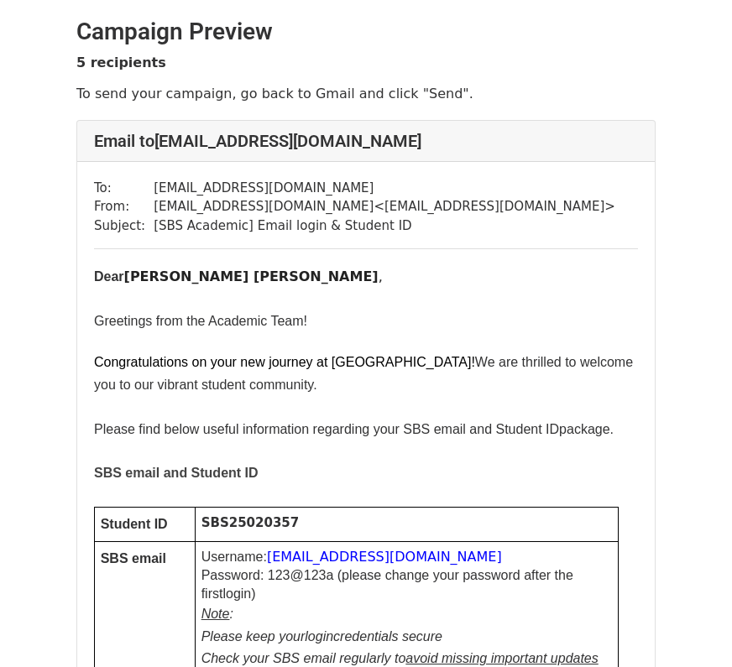 The image size is (732, 667). I want to click on span: Username:, so click(234, 556).